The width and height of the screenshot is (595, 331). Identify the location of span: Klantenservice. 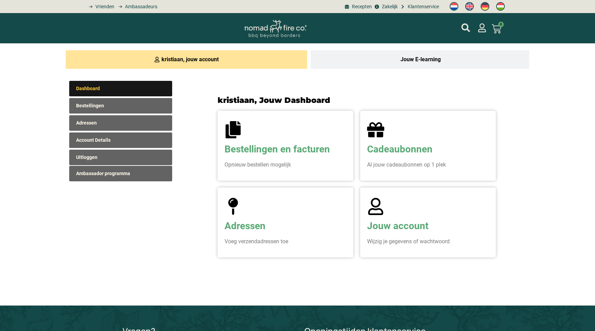
(422, 7).